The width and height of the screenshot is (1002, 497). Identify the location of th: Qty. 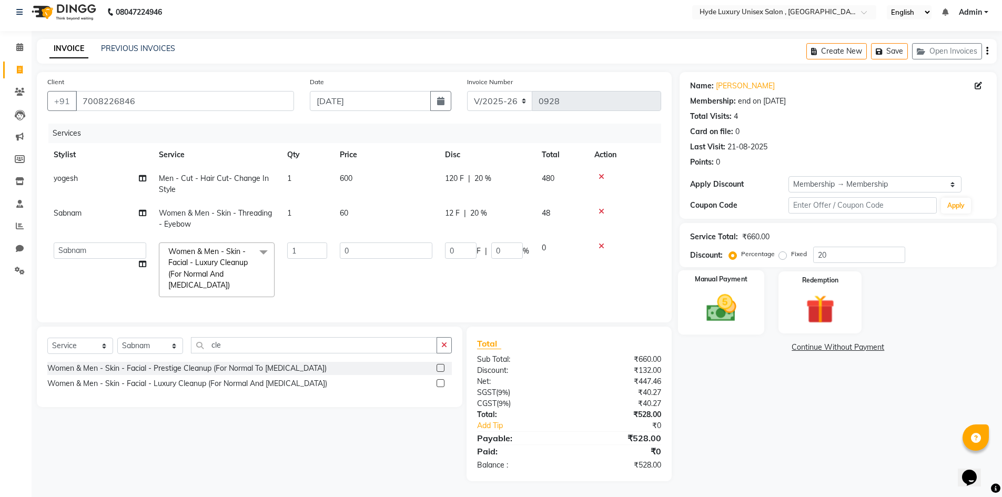
(307, 155).